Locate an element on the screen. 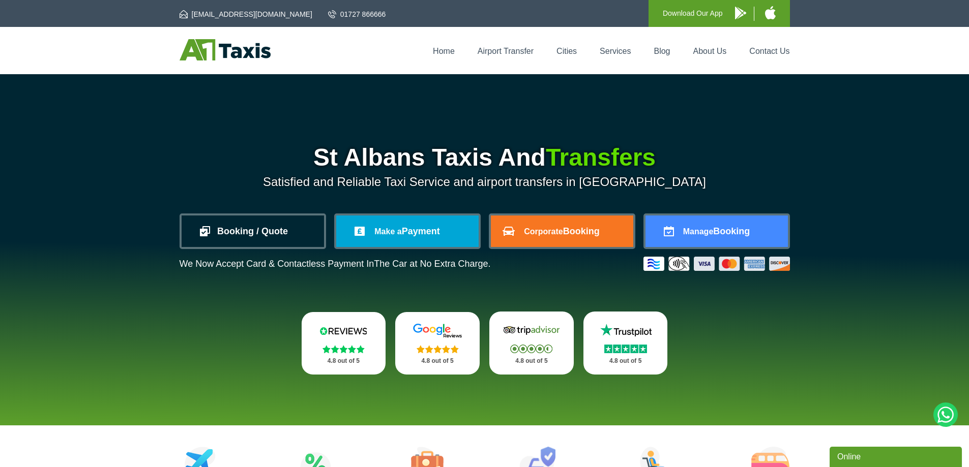  a: Booking / Quote is located at coordinates (253, 231).